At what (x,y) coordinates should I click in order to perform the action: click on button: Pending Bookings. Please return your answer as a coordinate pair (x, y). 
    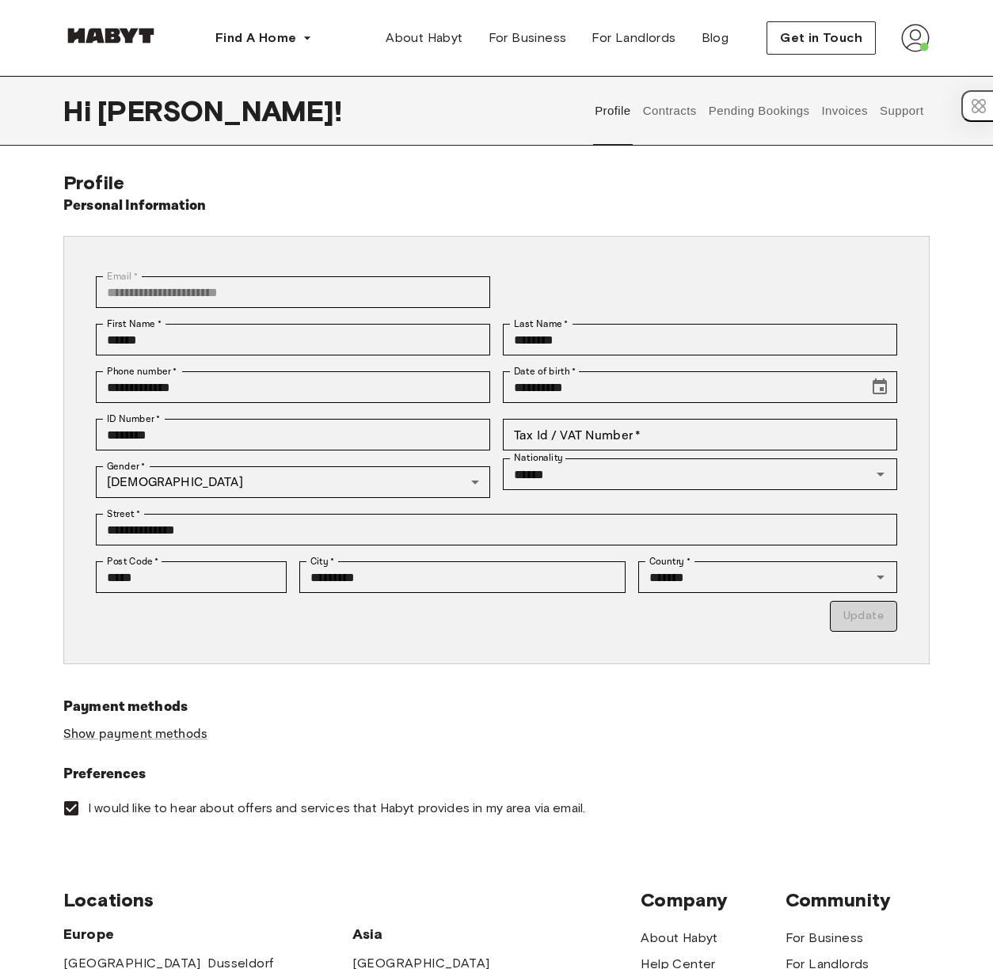
    Looking at the image, I should click on (759, 111).